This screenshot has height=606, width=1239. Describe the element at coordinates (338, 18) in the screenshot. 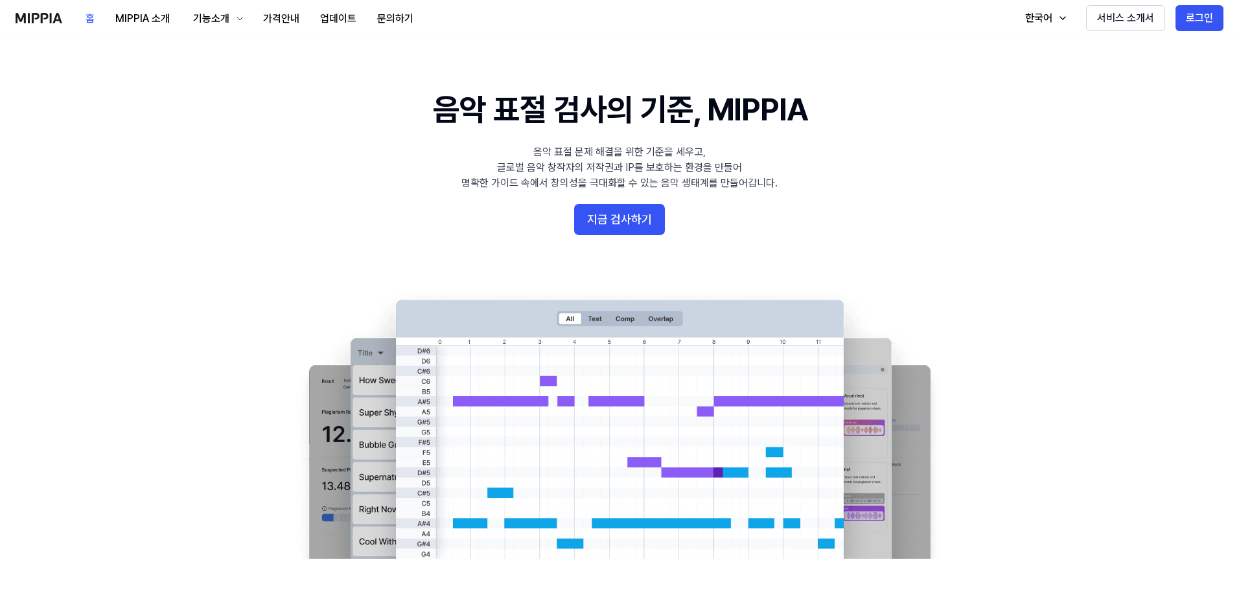

I see `a: 업데이트` at that location.